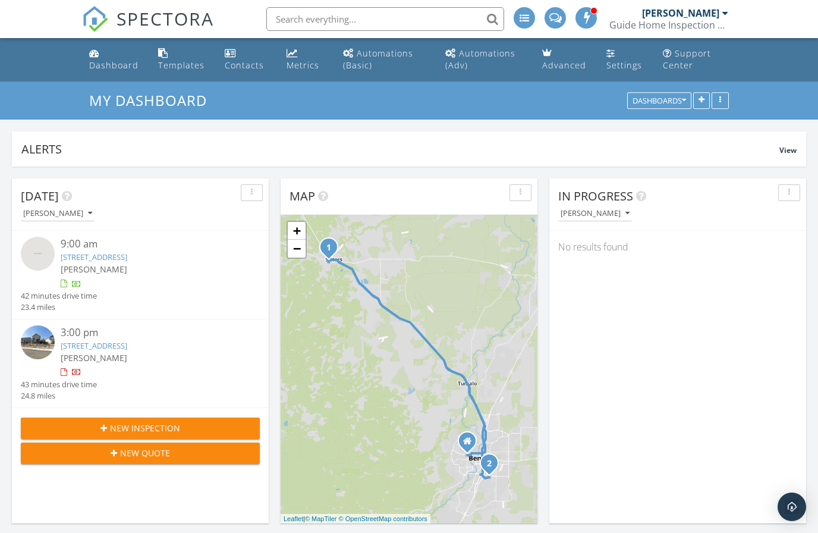  What do you see at coordinates (480, 59) in the screenshot?
I see `div: Automations (Adv)` at bounding box center [480, 59].